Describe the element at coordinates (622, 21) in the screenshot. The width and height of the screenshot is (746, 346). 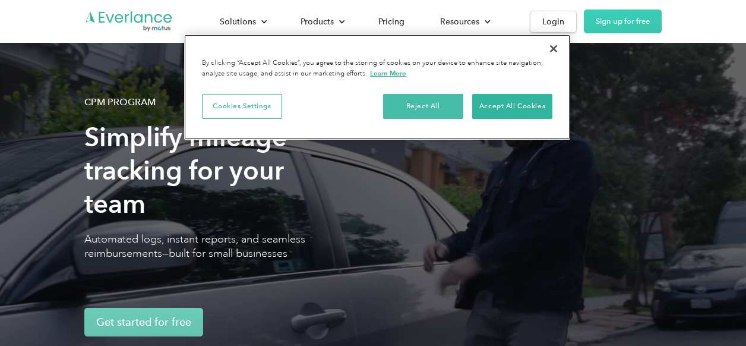
I see `a: Sign up for free` at that location.